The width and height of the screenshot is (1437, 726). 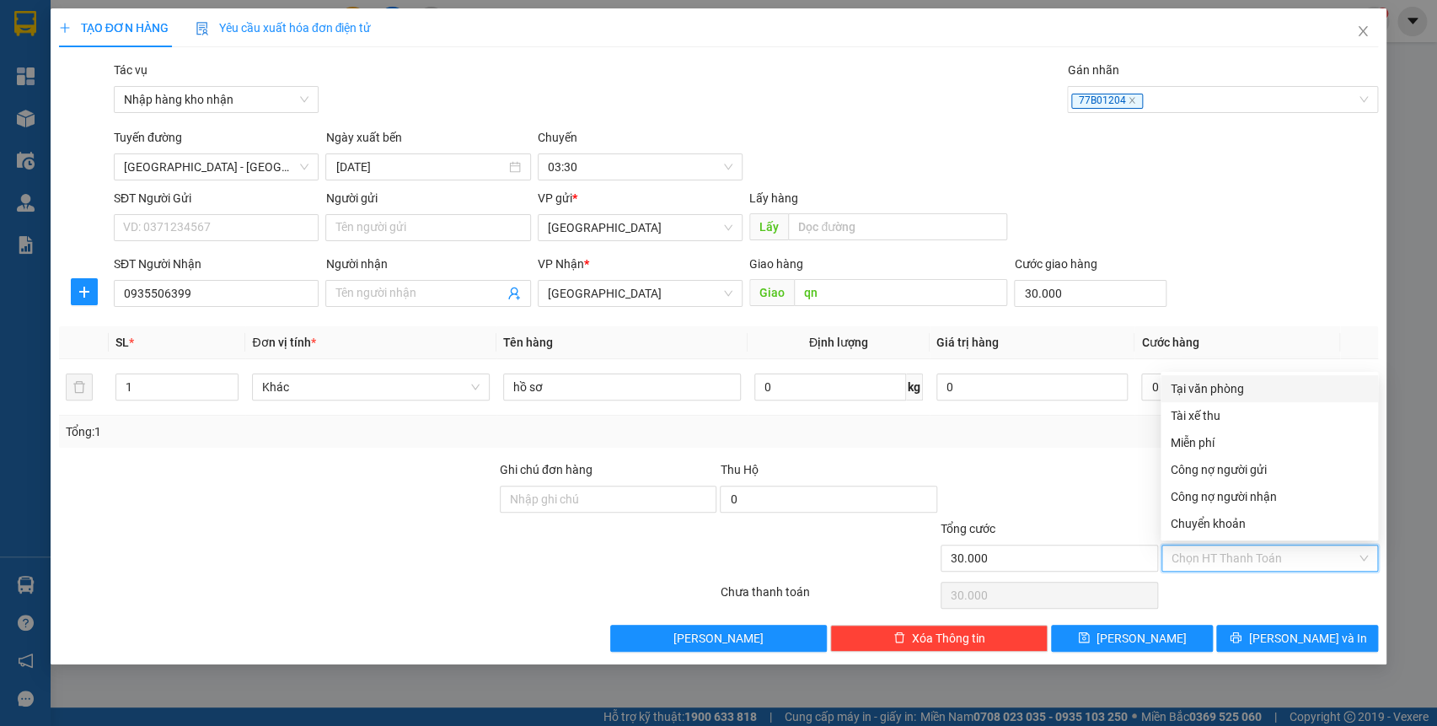 I want to click on span: VP Nhận, so click(x=561, y=264).